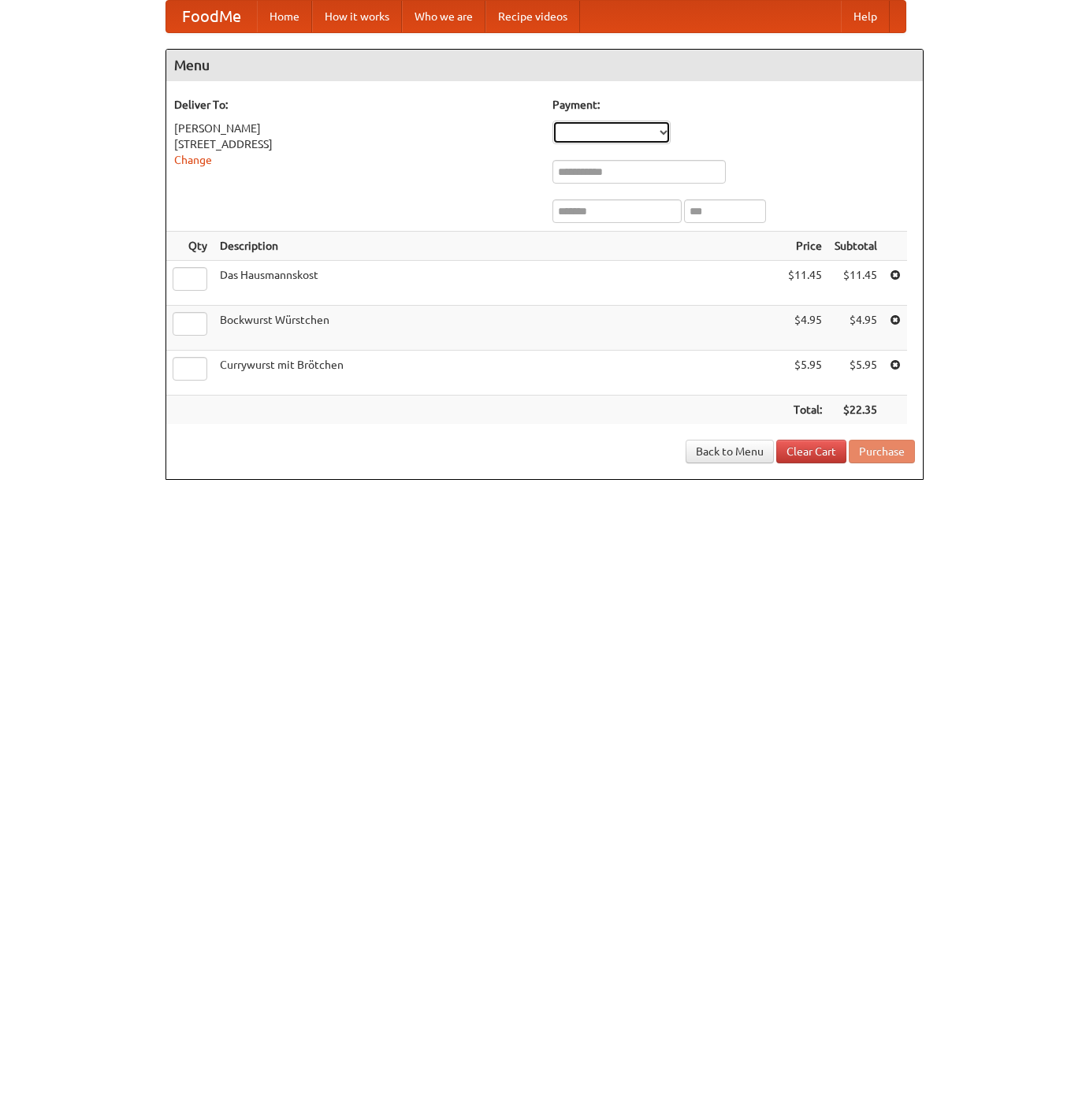 The width and height of the screenshot is (1071, 1115). What do you see at coordinates (734, 105) in the screenshot?
I see `h5: Payment:` at bounding box center [734, 105].